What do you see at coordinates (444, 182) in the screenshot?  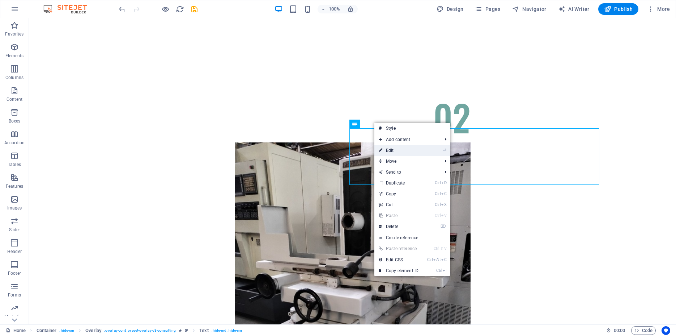 I see `i: D` at bounding box center [444, 182].